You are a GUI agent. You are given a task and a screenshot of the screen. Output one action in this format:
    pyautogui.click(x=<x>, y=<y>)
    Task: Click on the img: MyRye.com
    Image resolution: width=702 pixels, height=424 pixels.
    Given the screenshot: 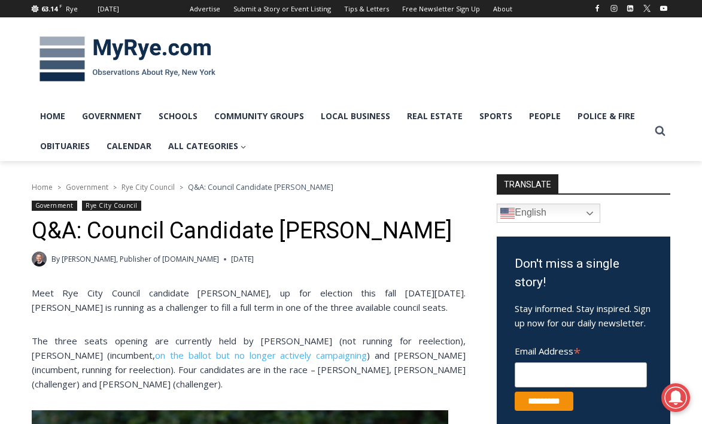 What is the action you would take?
    pyautogui.click(x=128, y=59)
    